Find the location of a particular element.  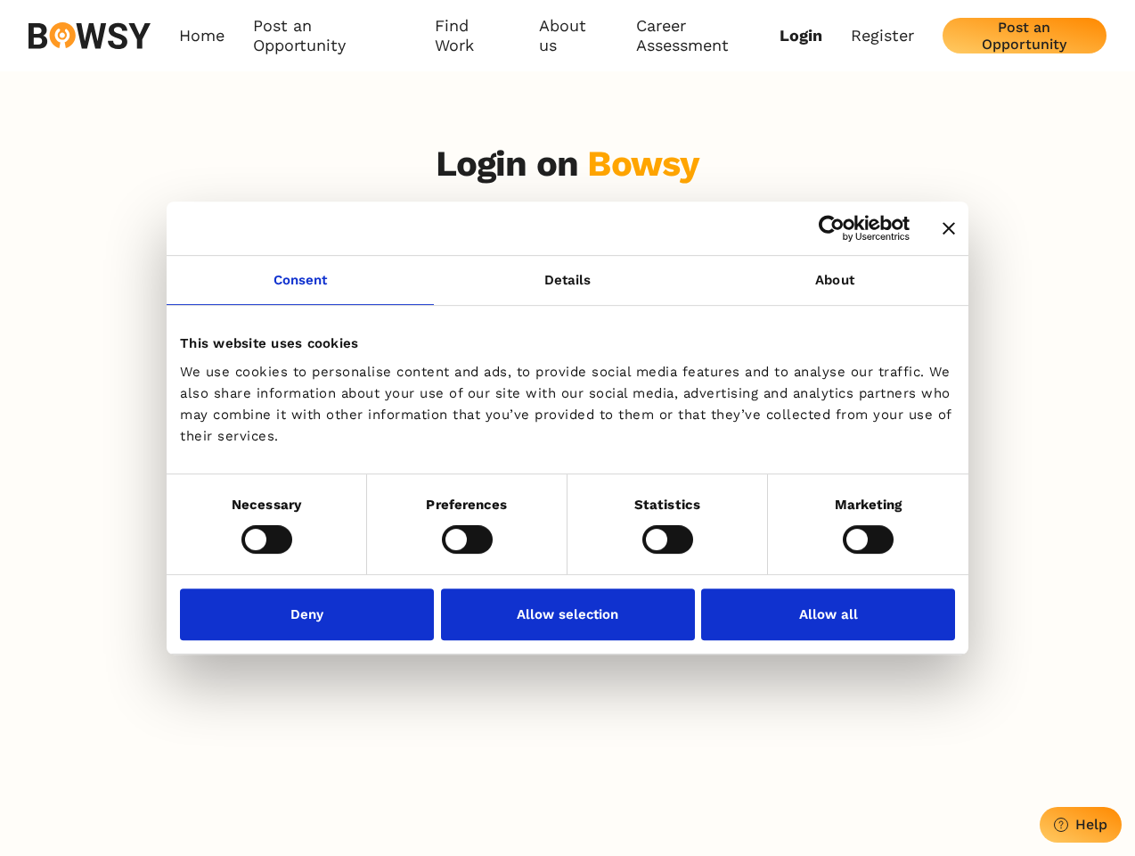

strong: Marketing is located at coordinates (869, 504).